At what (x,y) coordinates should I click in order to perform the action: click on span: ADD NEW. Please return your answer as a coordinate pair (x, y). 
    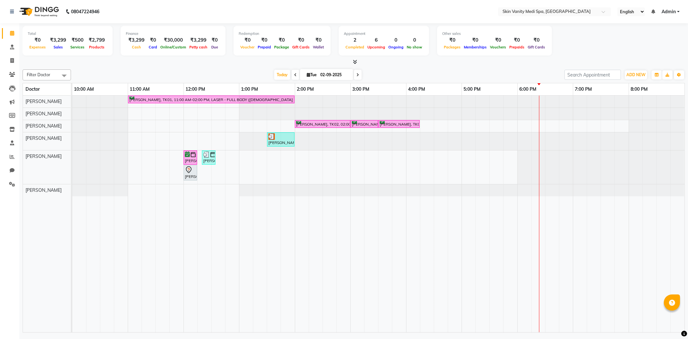
    Looking at the image, I should click on (636, 75).